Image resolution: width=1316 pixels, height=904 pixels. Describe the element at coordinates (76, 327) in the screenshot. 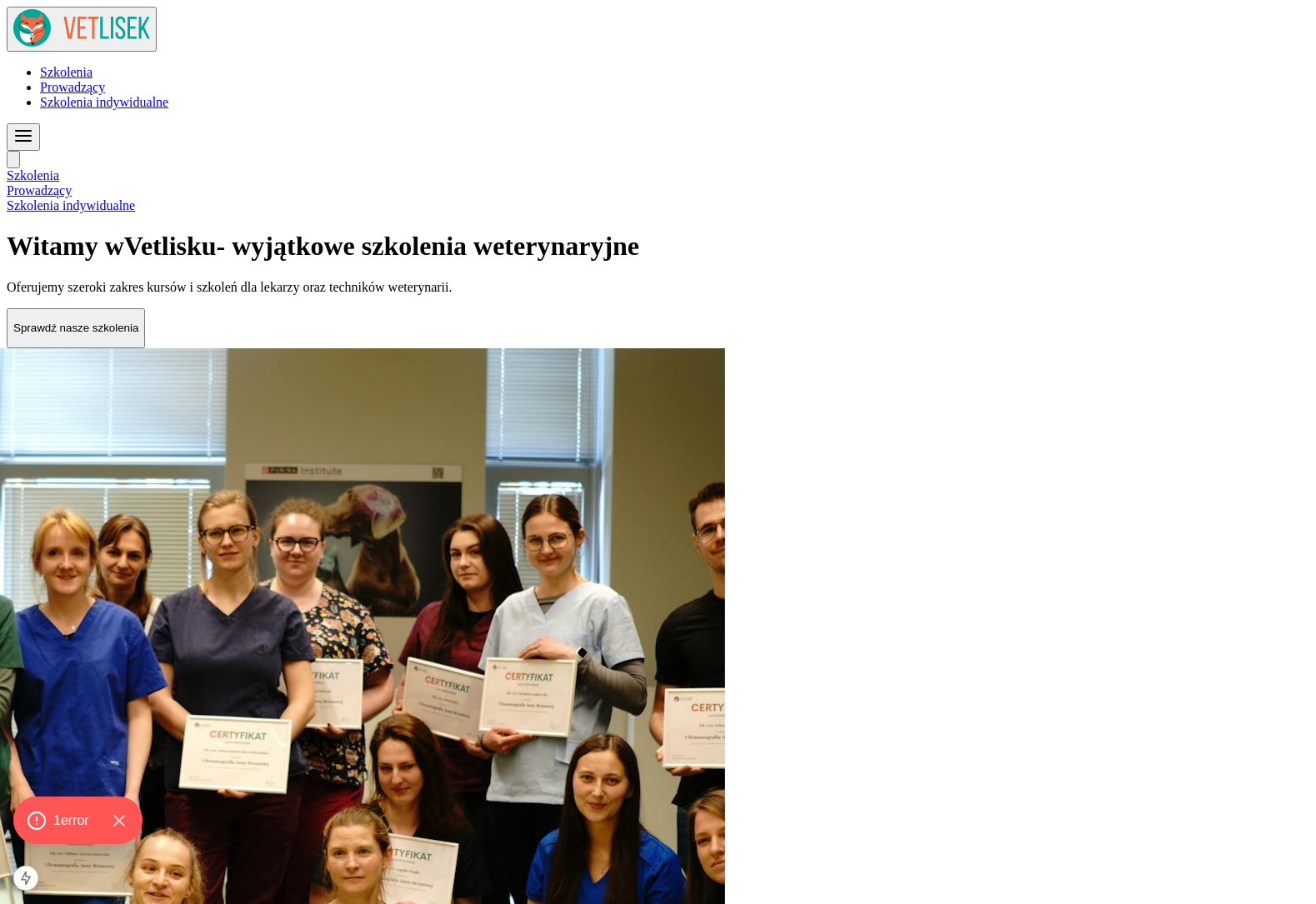

I see `p: Sprawdź nasze szkolenia` at that location.